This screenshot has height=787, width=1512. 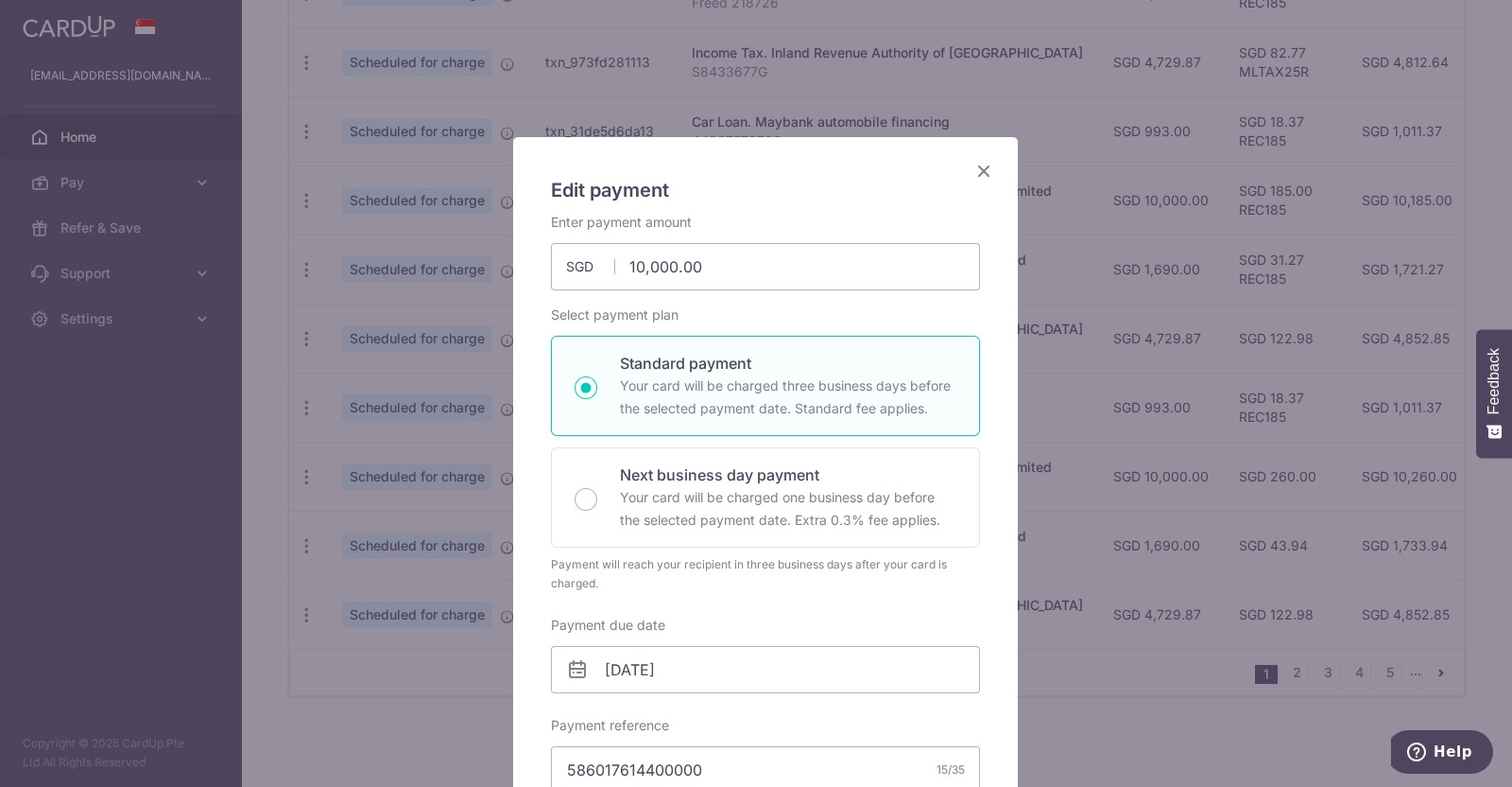 What do you see at coordinates (765, 574) in the screenshot?
I see `div: Payment will reach your recipient in three business days after your card is charged.` at bounding box center [765, 574].